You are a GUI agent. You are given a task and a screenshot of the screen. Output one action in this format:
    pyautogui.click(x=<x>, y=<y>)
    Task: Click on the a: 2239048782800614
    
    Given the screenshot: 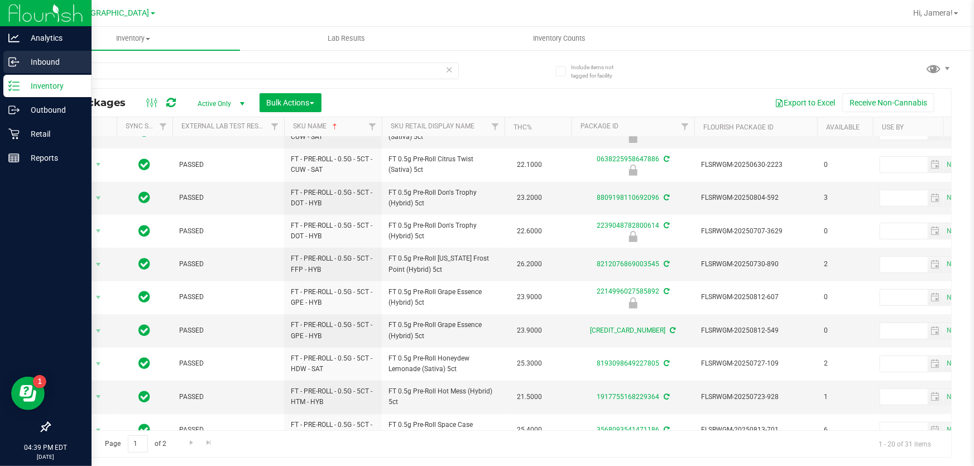 What is the action you would take?
    pyautogui.click(x=628, y=225)
    